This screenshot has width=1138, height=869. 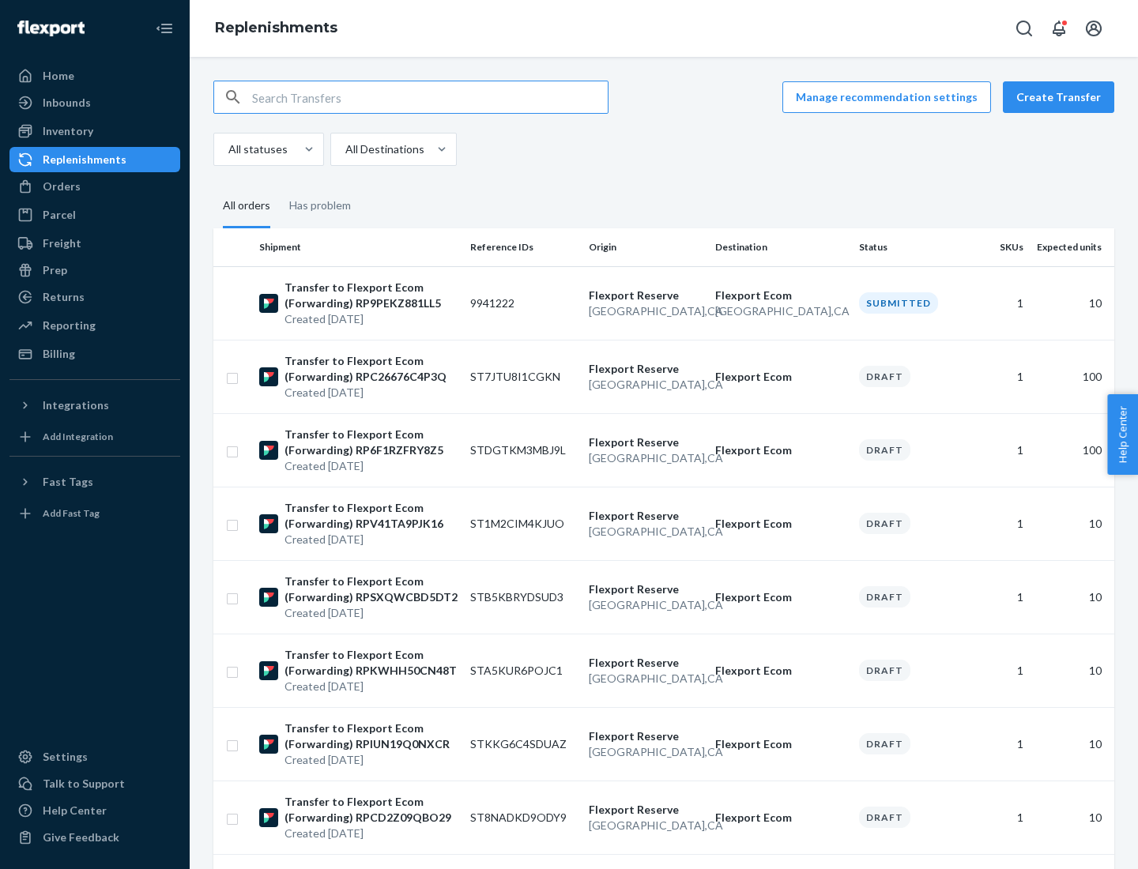 I want to click on th: Shipment, so click(x=358, y=247).